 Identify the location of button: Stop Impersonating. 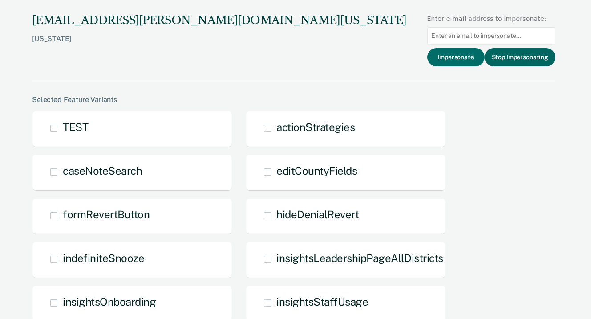
(520, 57).